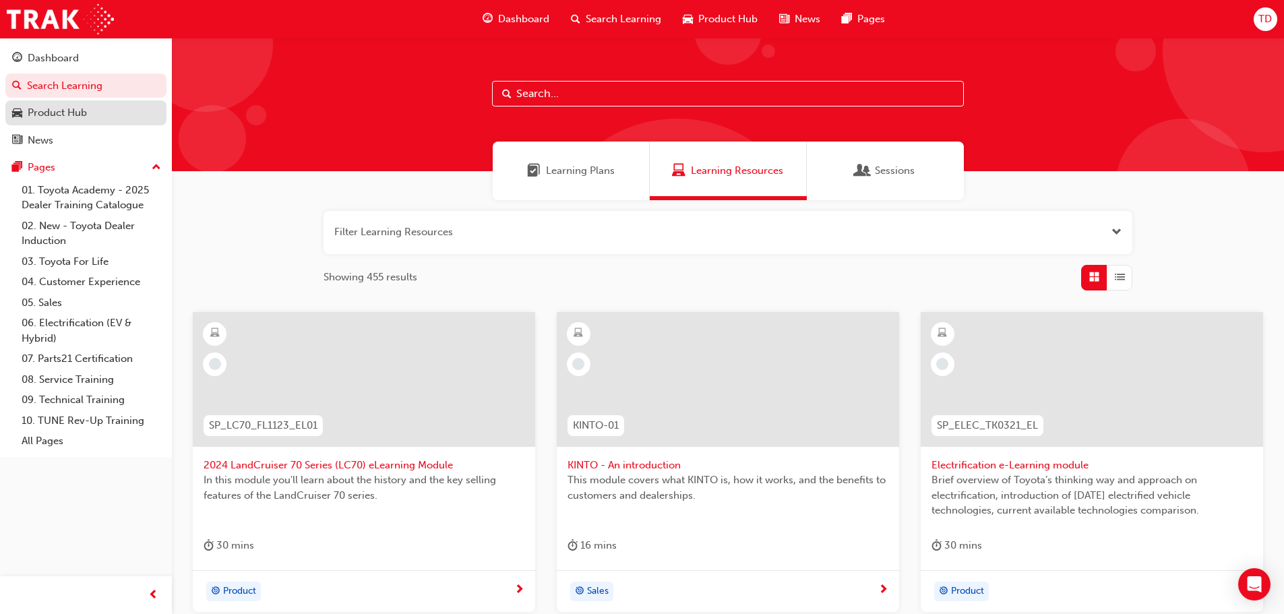 The width and height of the screenshot is (1284, 614). Describe the element at coordinates (370, 277) in the screenshot. I see `span: Showing 455 results` at that location.